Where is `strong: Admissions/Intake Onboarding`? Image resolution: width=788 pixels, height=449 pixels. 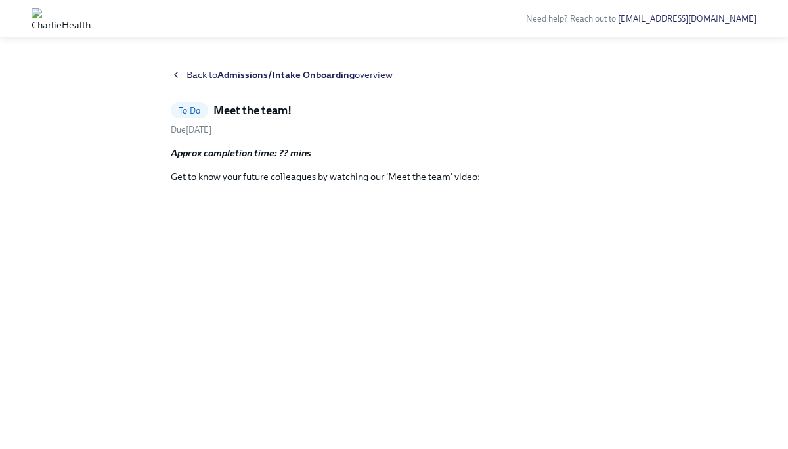
strong: Admissions/Intake Onboarding is located at coordinates (286, 75).